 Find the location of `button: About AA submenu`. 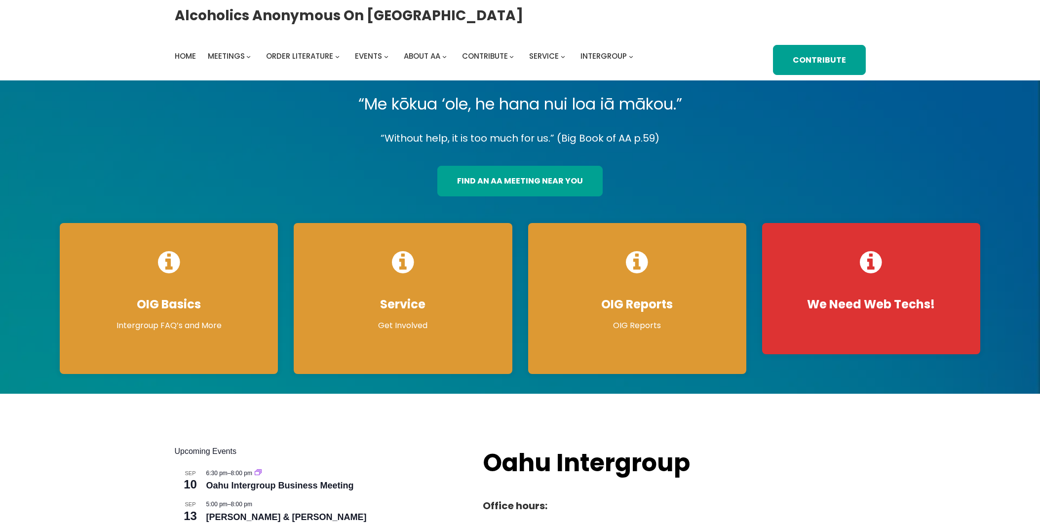

button: About AA submenu is located at coordinates (444, 56).